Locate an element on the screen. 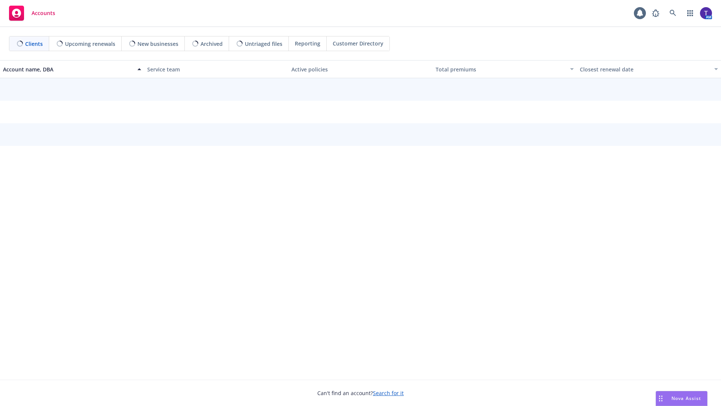 The height and width of the screenshot is (406, 721). span: Reporting is located at coordinates (308, 43).